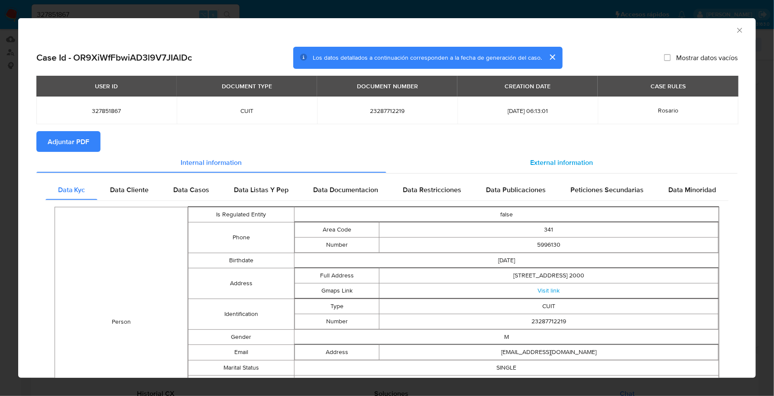 The image size is (774, 396). What do you see at coordinates (668, 110) in the screenshot?
I see `span: Rosario` at bounding box center [668, 110].